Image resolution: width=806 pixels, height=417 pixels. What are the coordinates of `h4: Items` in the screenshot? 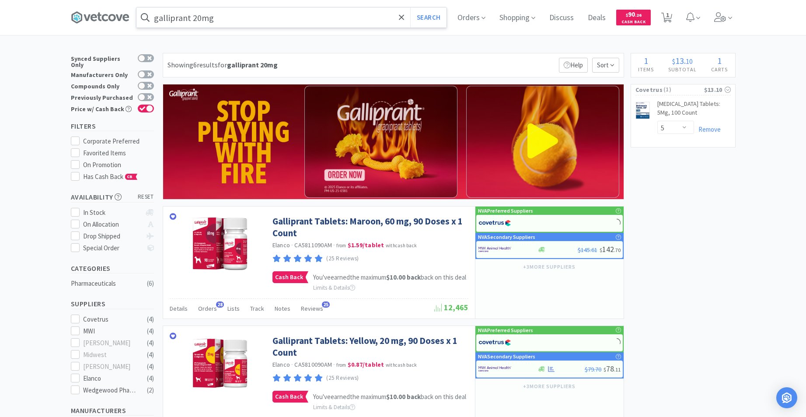 It's located at (646, 69).